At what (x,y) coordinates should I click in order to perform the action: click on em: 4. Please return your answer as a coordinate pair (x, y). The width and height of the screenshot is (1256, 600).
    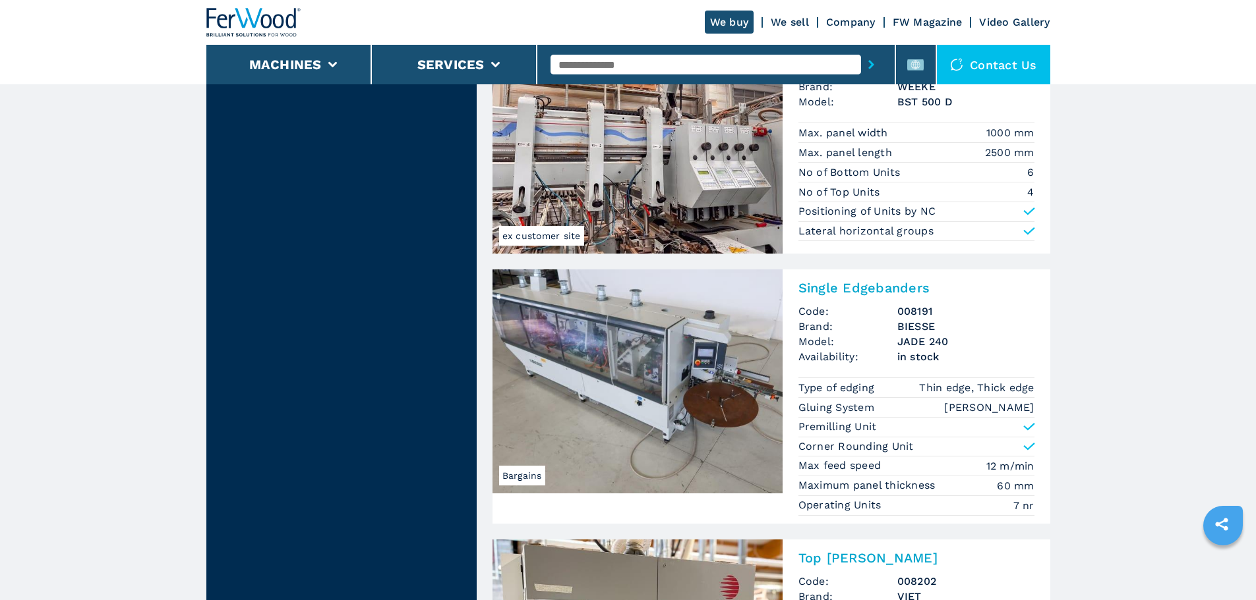
    Looking at the image, I should click on (1030, 192).